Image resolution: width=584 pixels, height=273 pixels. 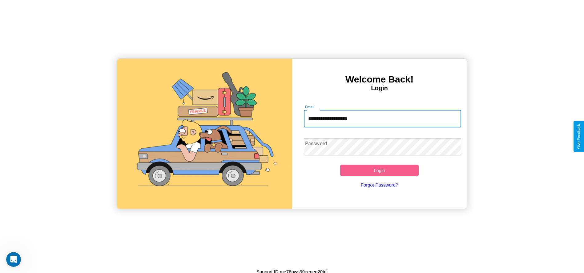 What do you see at coordinates (380, 79) in the screenshot?
I see `h3: Welcome Back!` at bounding box center [380, 79].